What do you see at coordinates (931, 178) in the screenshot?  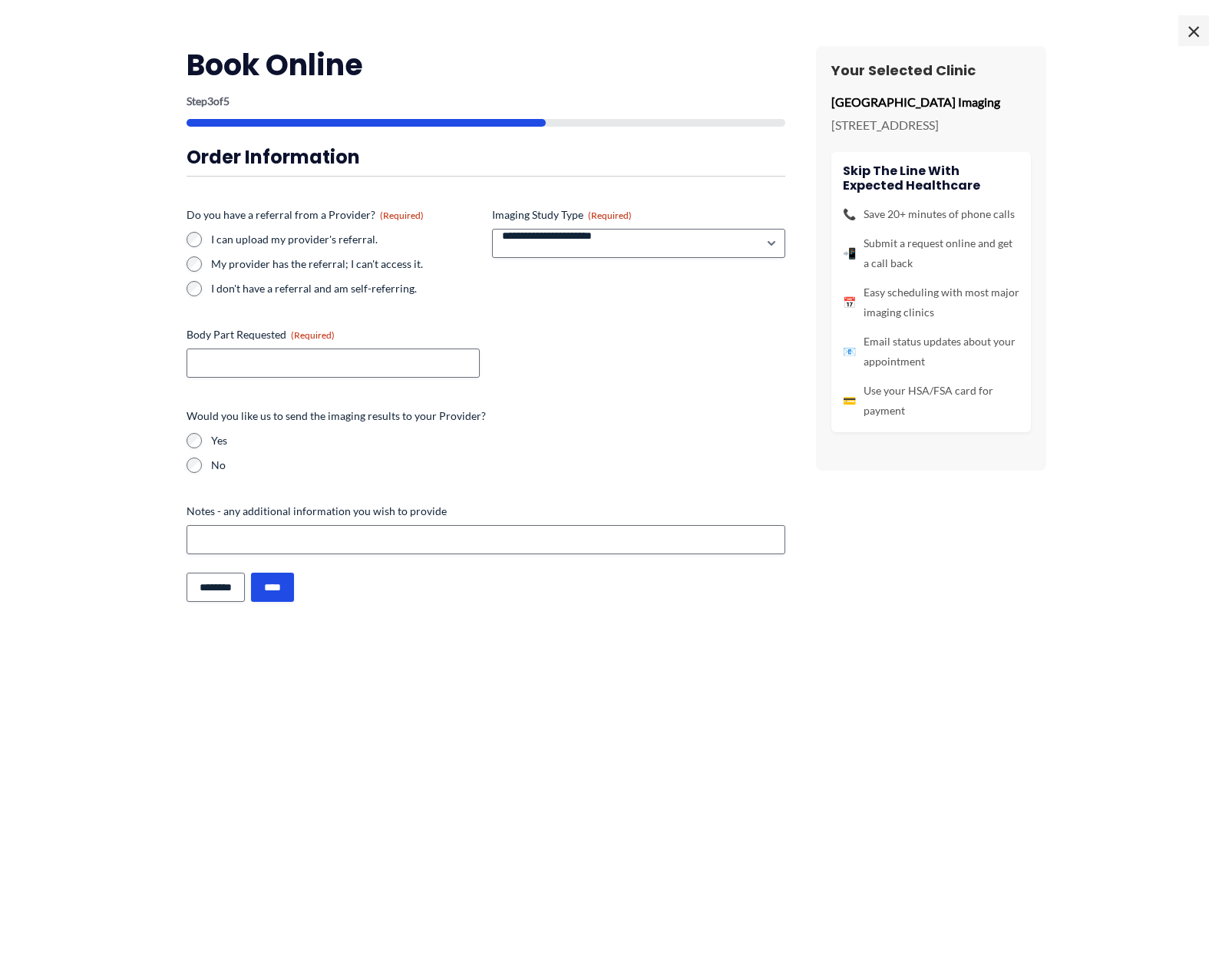 I see `h4: Skip the line with Expected Healthcare` at bounding box center [931, 178].